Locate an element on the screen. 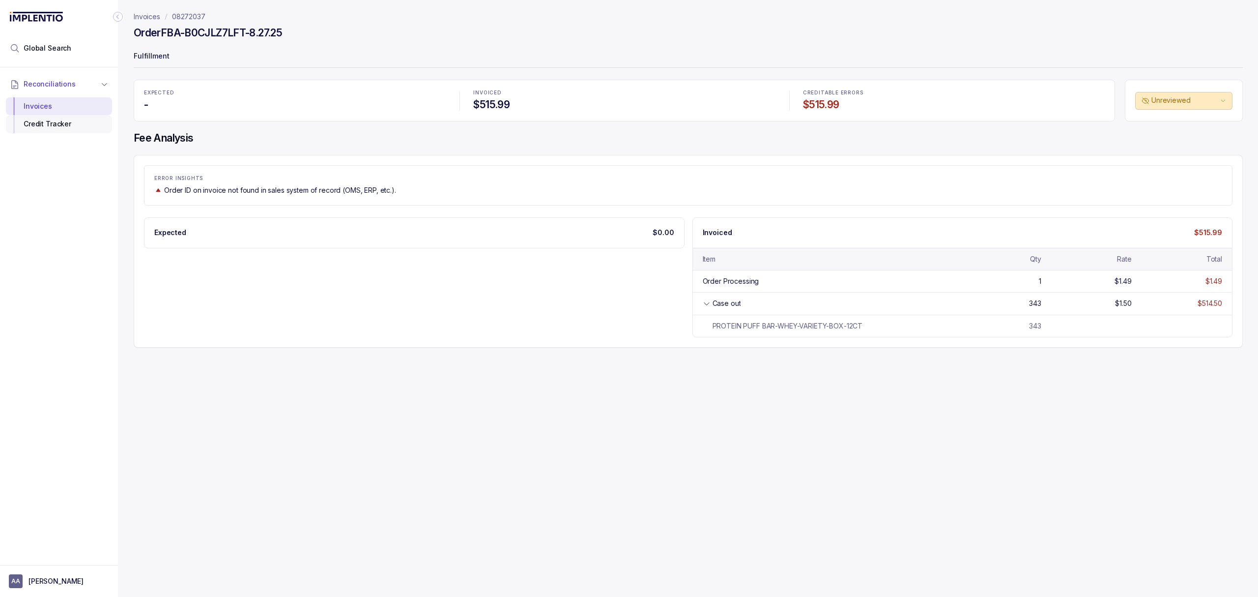  div: Credit Tracker is located at coordinates (59, 124).